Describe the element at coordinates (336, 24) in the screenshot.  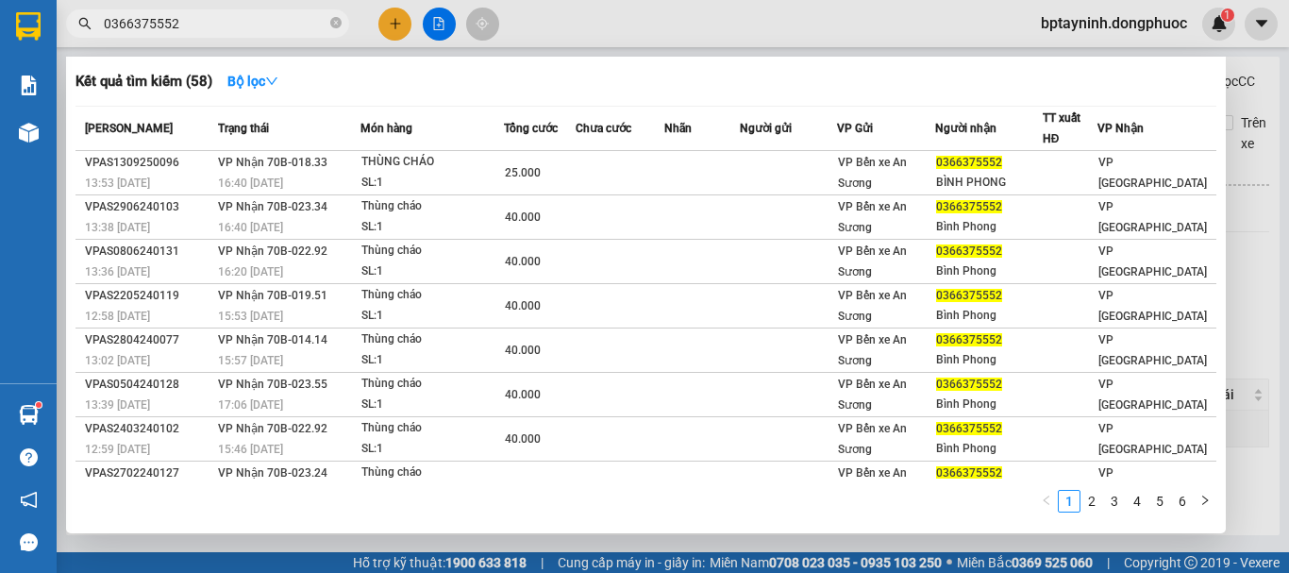
I see `span: close-circle` at that location.